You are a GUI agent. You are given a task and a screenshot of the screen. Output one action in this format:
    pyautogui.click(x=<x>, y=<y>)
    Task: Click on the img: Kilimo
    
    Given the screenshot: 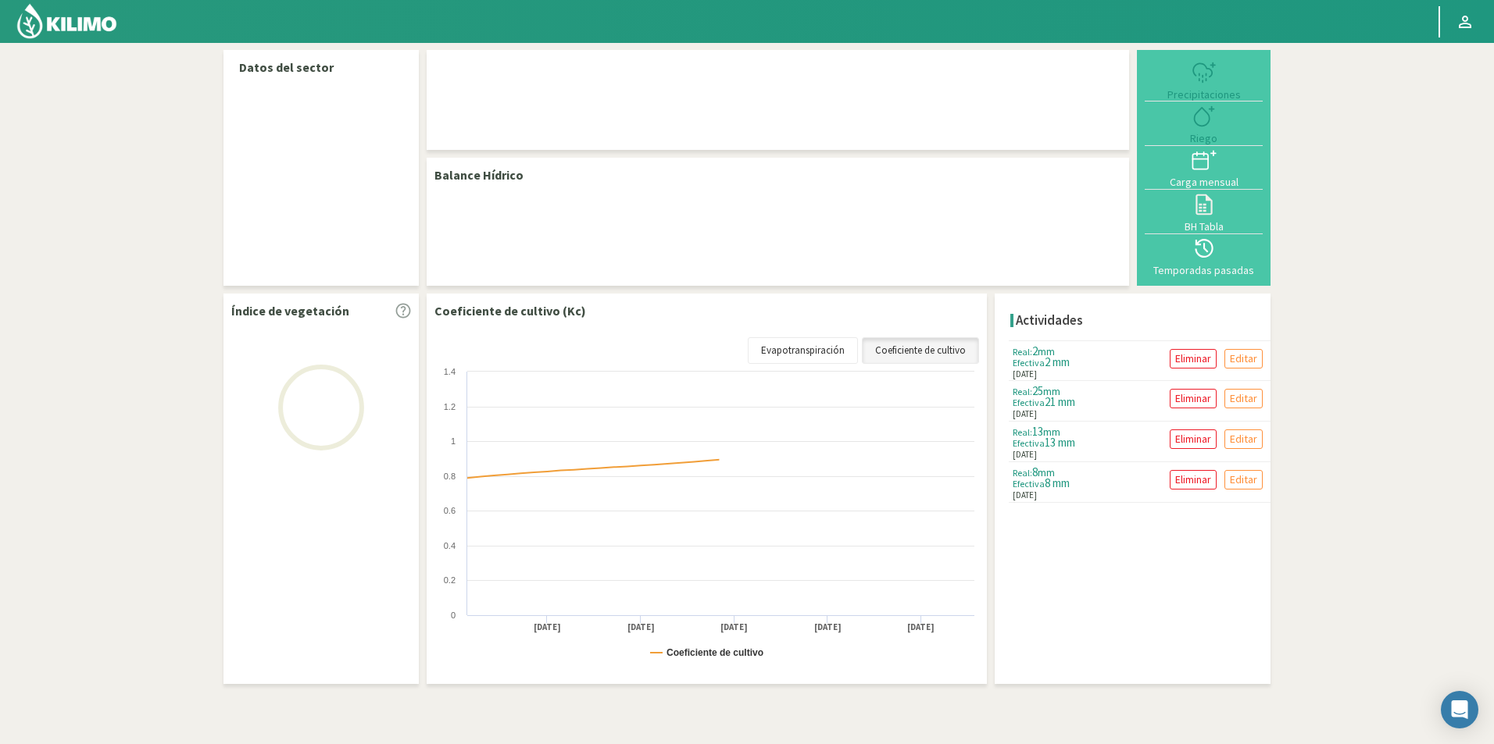 What is the action you would take?
    pyautogui.click(x=66, y=21)
    